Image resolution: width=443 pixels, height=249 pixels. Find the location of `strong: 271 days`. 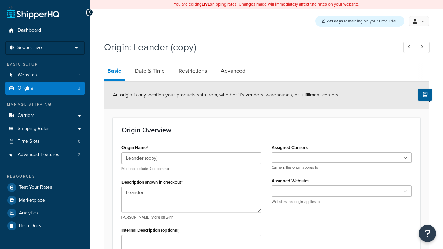

strong: 271 days is located at coordinates (335, 21).